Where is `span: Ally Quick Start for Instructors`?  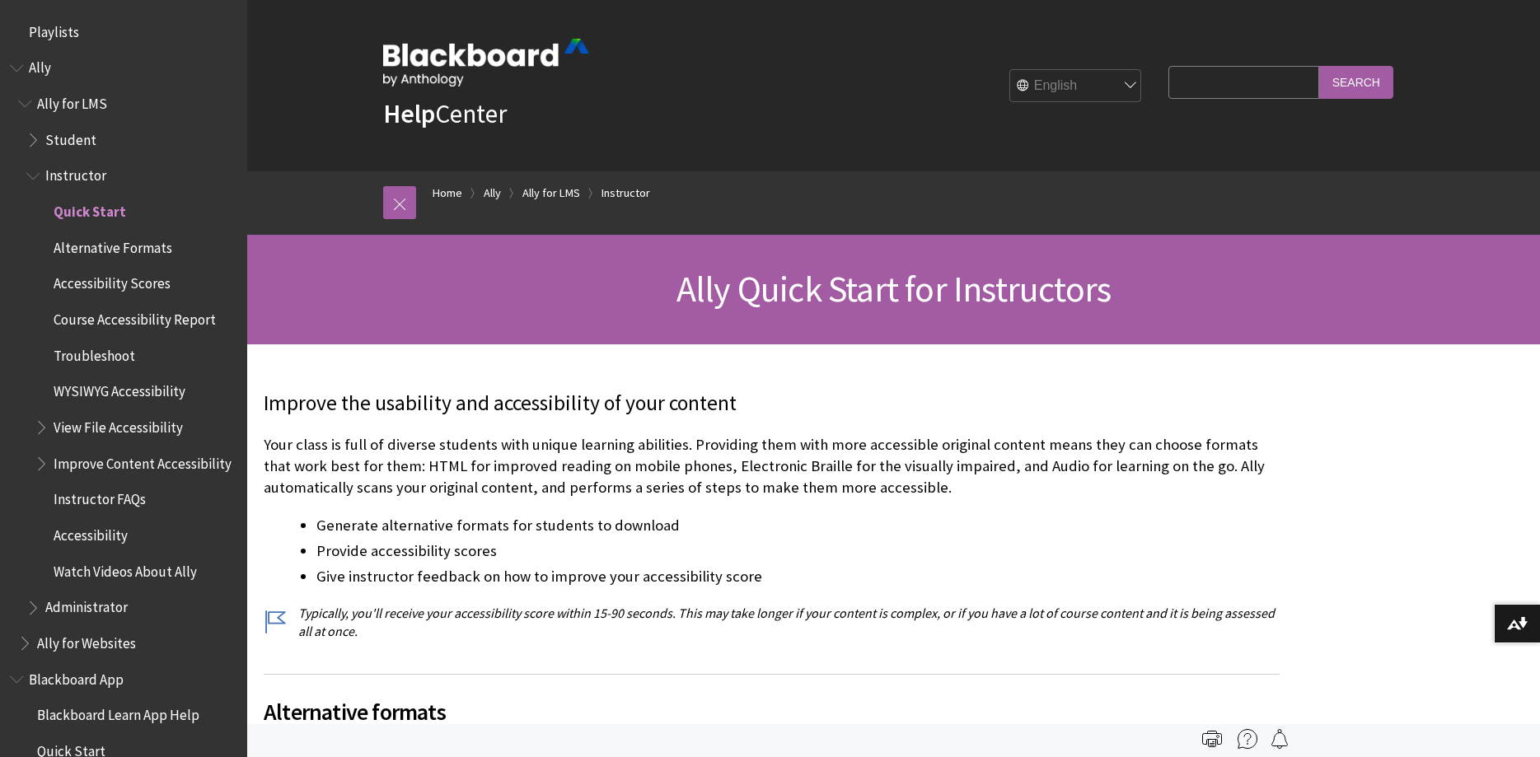
span: Ally Quick Start for Instructors is located at coordinates (893, 288).